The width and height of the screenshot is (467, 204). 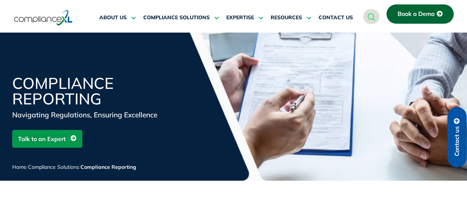 I want to click on span: Talk to an Expert, so click(x=42, y=139).